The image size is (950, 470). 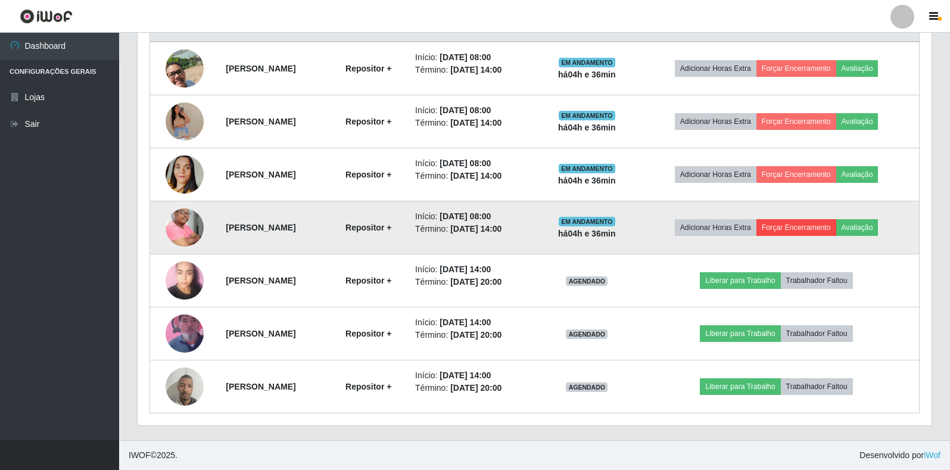 What do you see at coordinates (185, 333) in the screenshot?
I see `img: 1752090635186.jpeg` at bounding box center [185, 333].